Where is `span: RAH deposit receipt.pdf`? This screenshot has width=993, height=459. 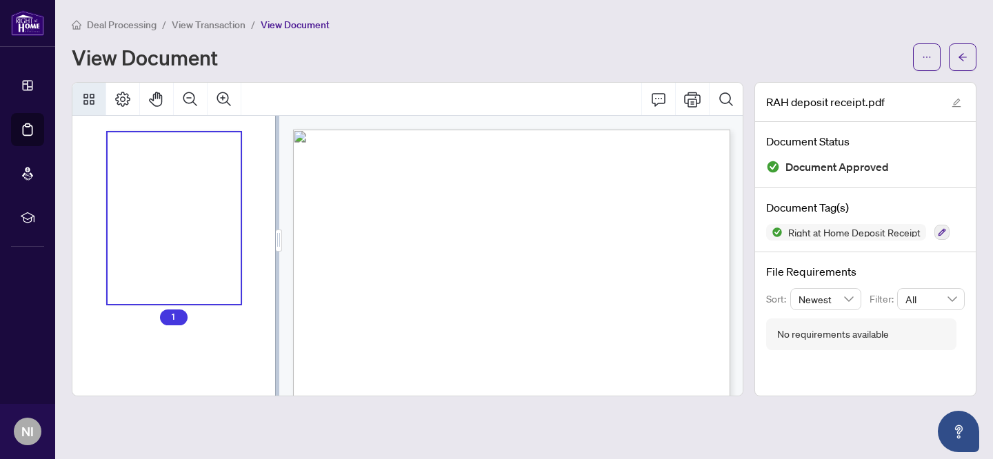 span: RAH deposit receipt.pdf is located at coordinates (825, 102).